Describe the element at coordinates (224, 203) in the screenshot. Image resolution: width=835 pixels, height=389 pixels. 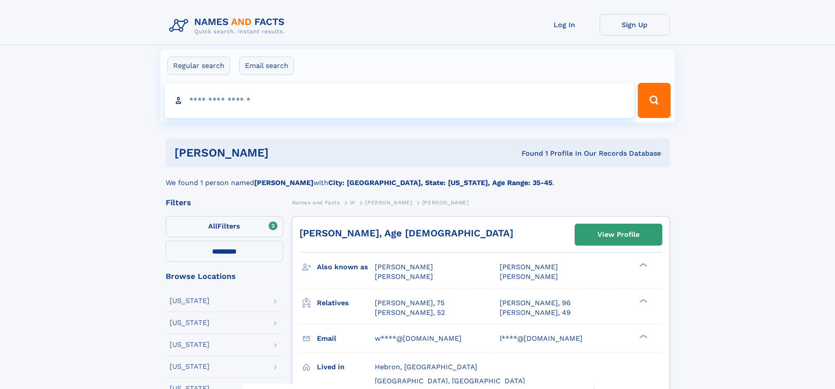
I see `div: Filters` at that location.